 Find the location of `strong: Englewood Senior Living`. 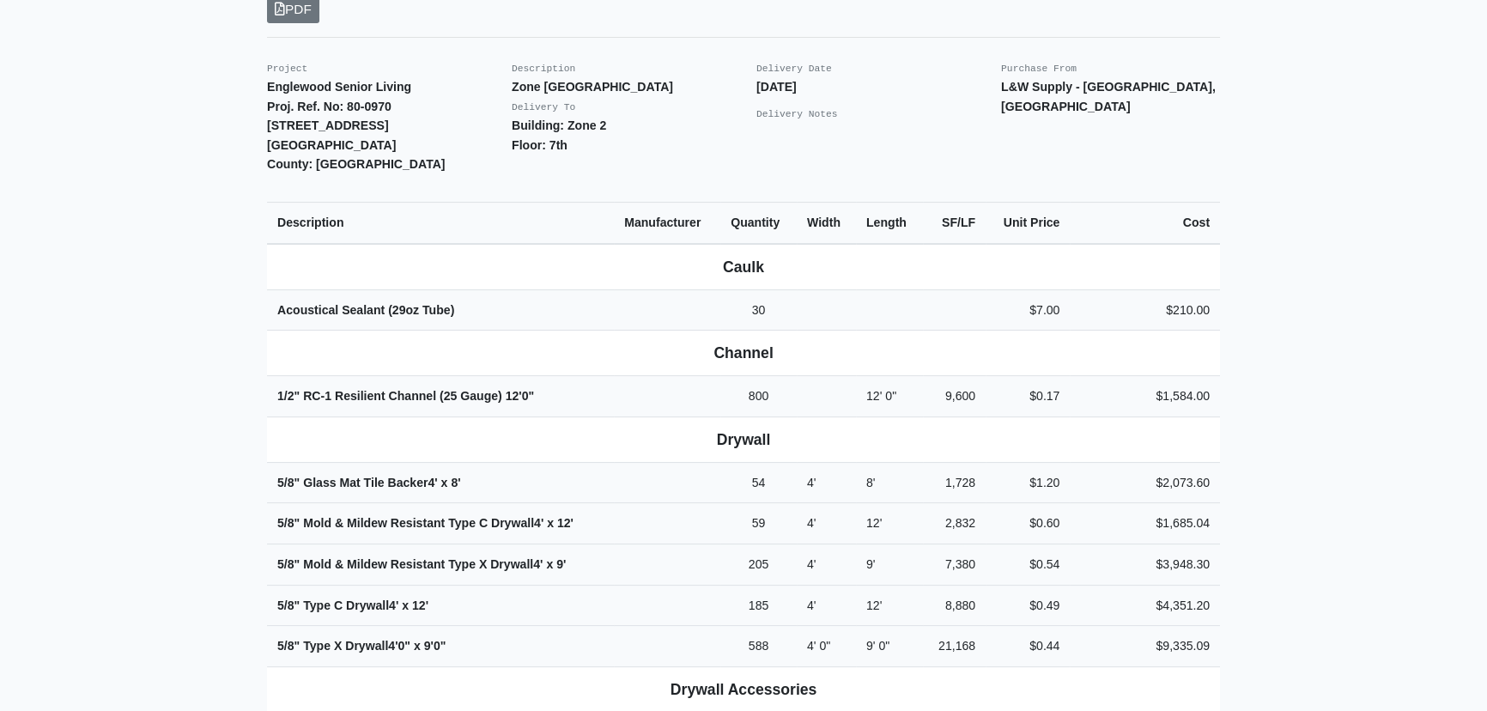

strong: Englewood Senior Living is located at coordinates (339, 87).